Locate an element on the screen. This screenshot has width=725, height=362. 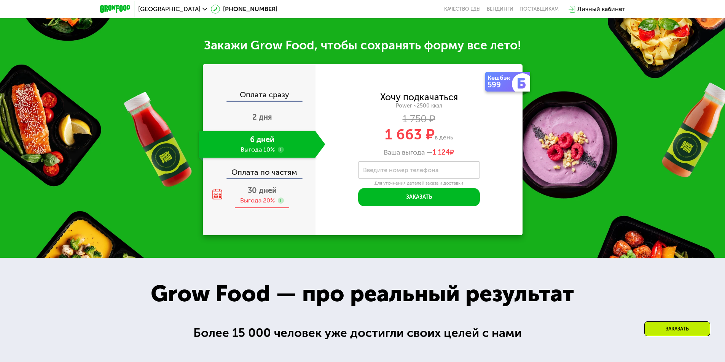
div: Более 15 000 человек уже достигли своих целей с нами is located at coordinates (362, 333).